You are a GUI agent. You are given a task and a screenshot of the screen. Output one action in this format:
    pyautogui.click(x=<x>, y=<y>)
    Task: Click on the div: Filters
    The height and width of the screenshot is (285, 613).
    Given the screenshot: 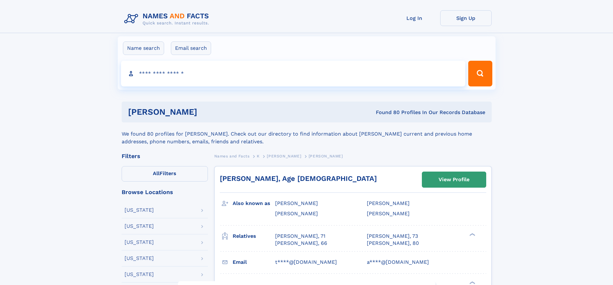 What is the action you would take?
    pyautogui.click(x=165, y=156)
    